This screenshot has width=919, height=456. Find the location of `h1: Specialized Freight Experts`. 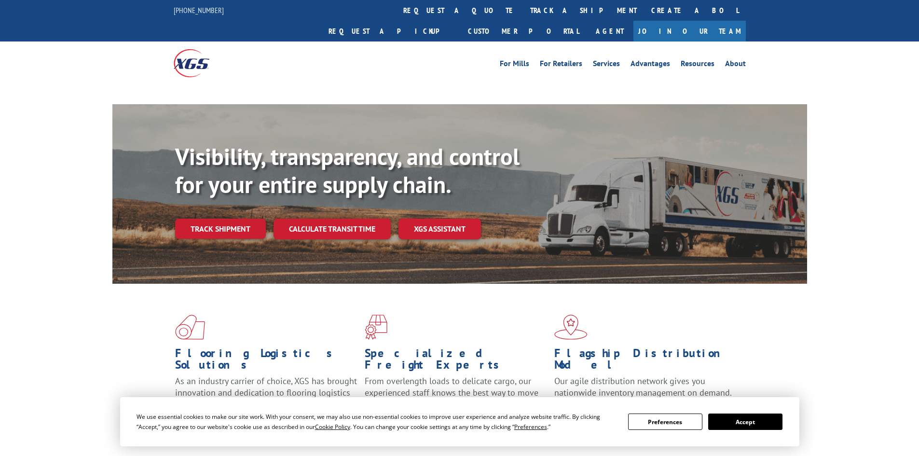

h1: Specialized Freight Experts is located at coordinates (456, 361).